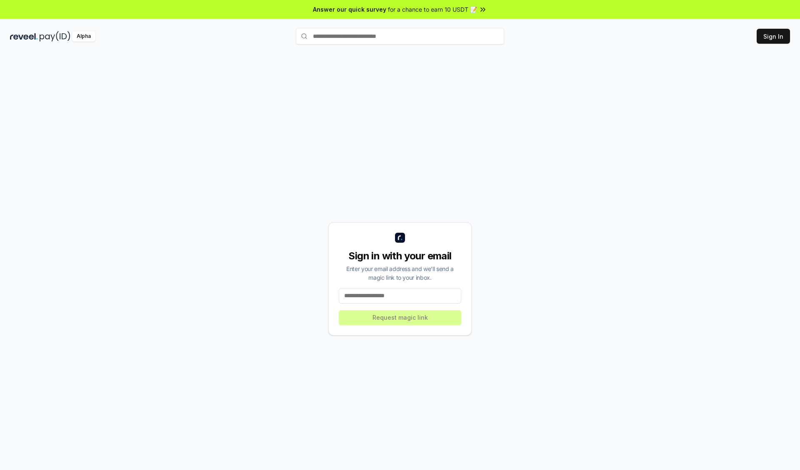 The height and width of the screenshot is (470, 800). Describe the element at coordinates (55, 36) in the screenshot. I see `img: pay_id` at that location.